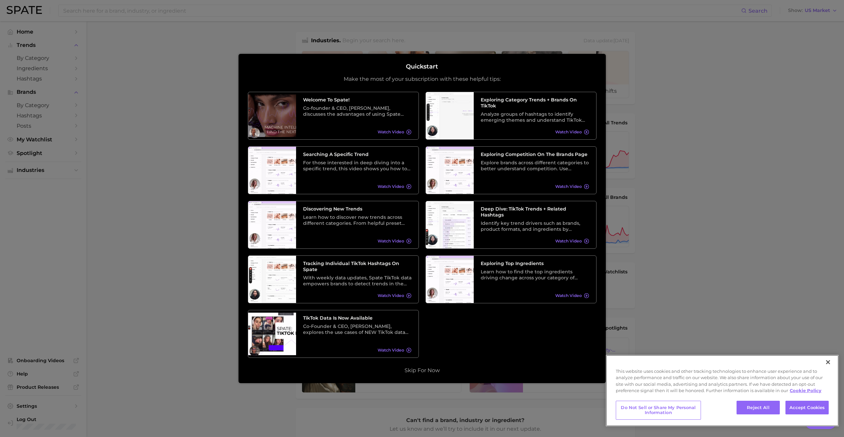 Image resolution: width=844 pixels, height=437 pixels. Describe the element at coordinates (511, 170) in the screenshot. I see `a: Exploring Competition on the Brands PageExplore brands across different categories to better unde...` at that location.